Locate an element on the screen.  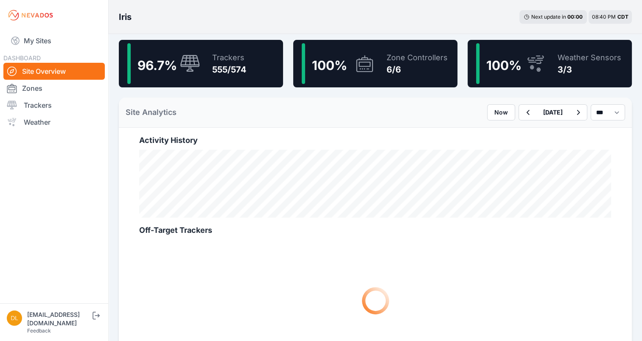
div: Weather Sensors is located at coordinates (589, 58).